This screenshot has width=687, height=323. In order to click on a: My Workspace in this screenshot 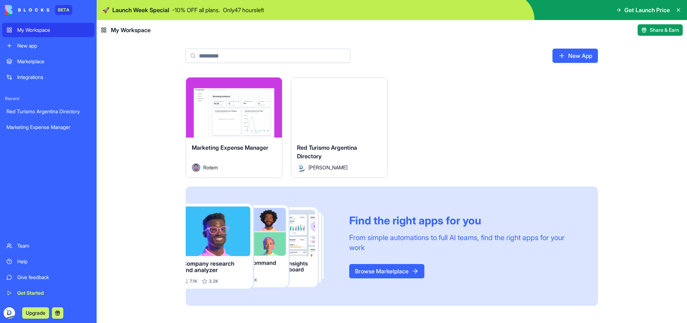, I will do `click(48, 30)`.